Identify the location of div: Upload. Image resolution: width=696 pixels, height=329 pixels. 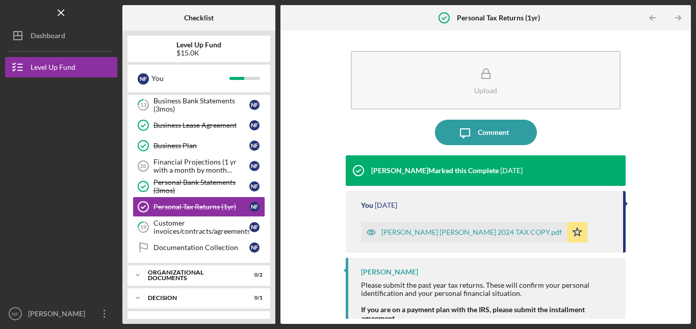
(485, 90).